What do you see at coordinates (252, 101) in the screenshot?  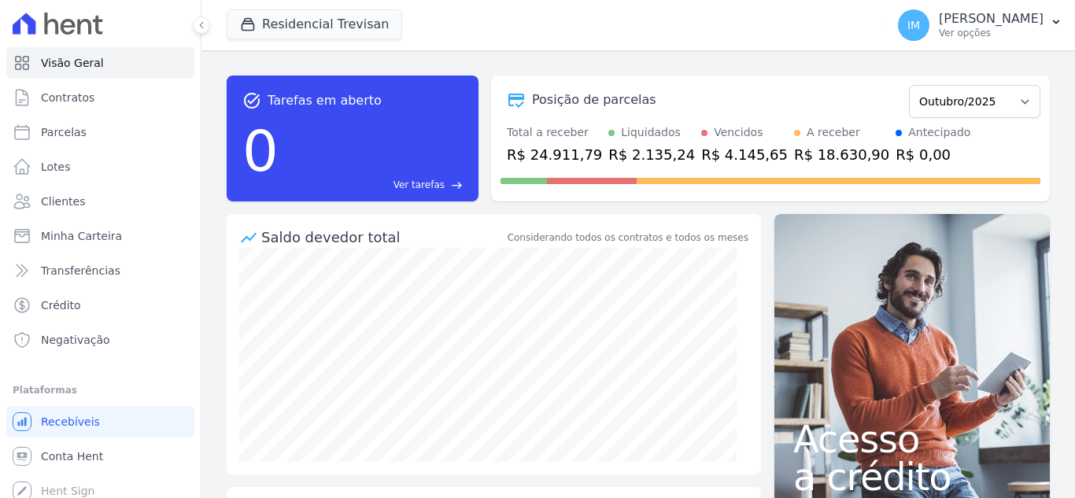 I see `span: task_alt` at bounding box center [252, 101].